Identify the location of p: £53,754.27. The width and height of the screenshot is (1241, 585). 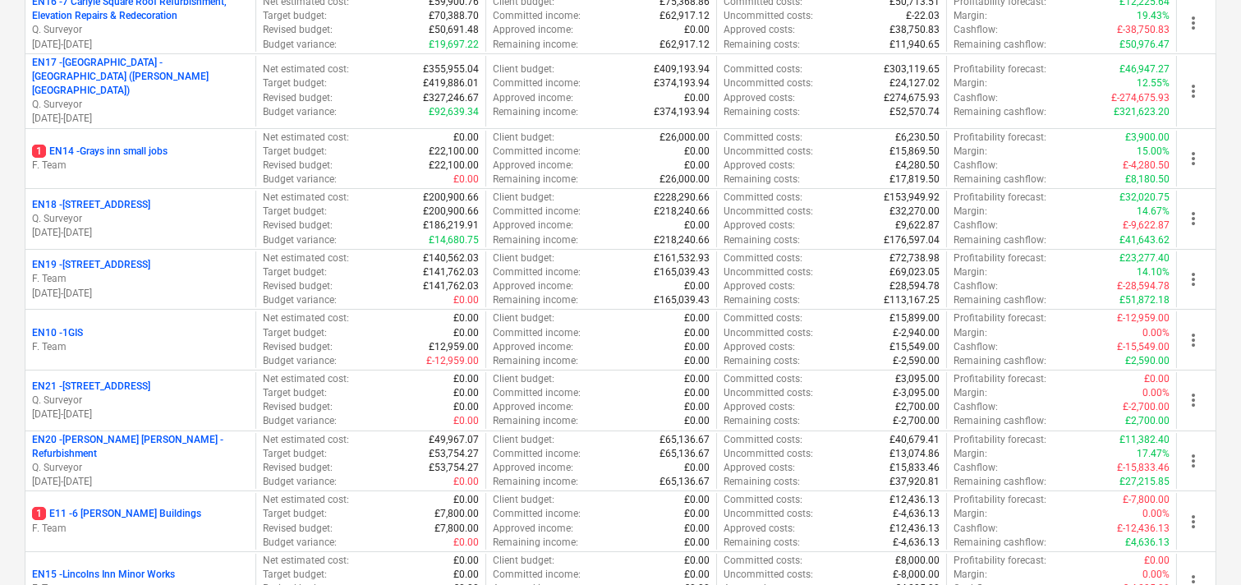
(454, 454).